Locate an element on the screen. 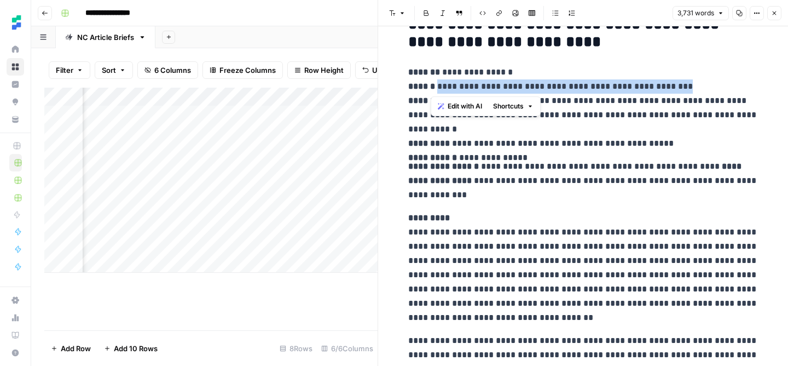 The height and width of the screenshot is (366, 788). span: Sort is located at coordinates (109, 70).